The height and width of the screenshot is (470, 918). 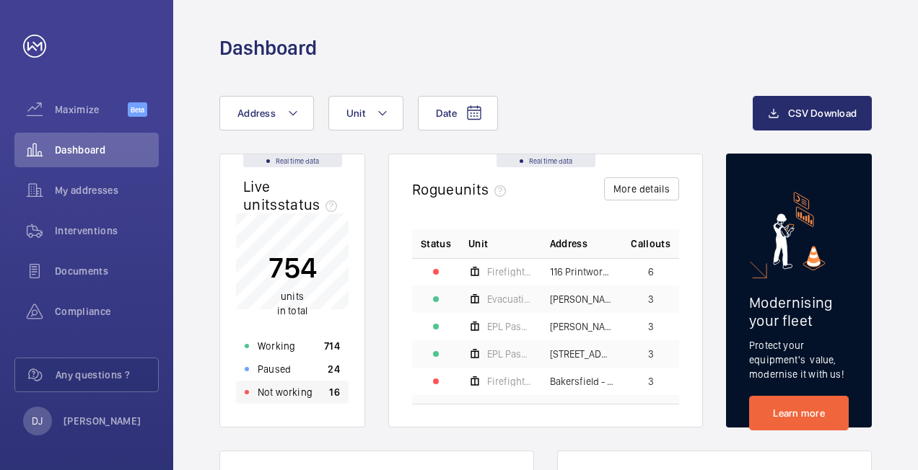 What do you see at coordinates (651, 272) in the screenshot?
I see `span: 6` at bounding box center [651, 272].